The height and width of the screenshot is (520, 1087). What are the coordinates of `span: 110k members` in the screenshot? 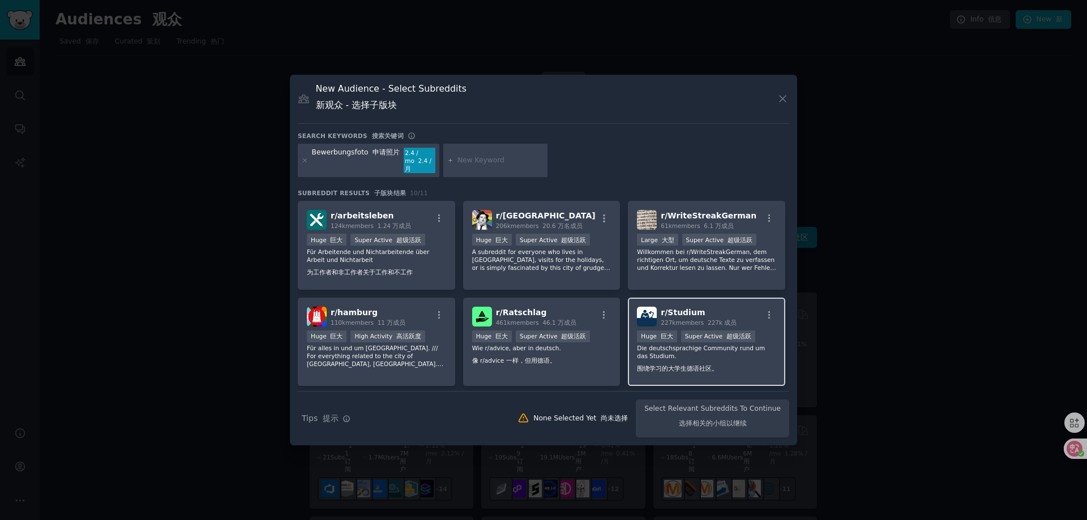 It's located at (368, 323).